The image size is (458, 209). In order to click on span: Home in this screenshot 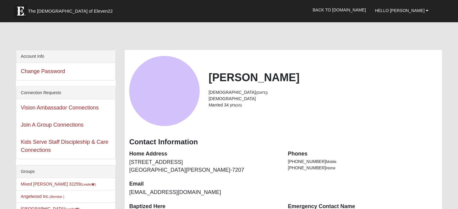, I will do `click(331, 168)`.